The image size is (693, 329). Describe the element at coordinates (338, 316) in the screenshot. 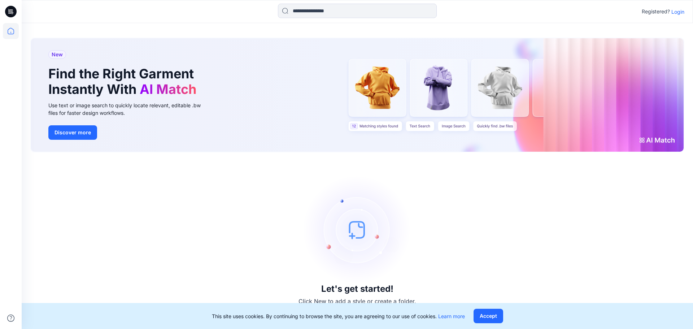

I see `p: This site uses cookies. By continuing to browse the site, you are agreeing to our use of cookies.` at that location.